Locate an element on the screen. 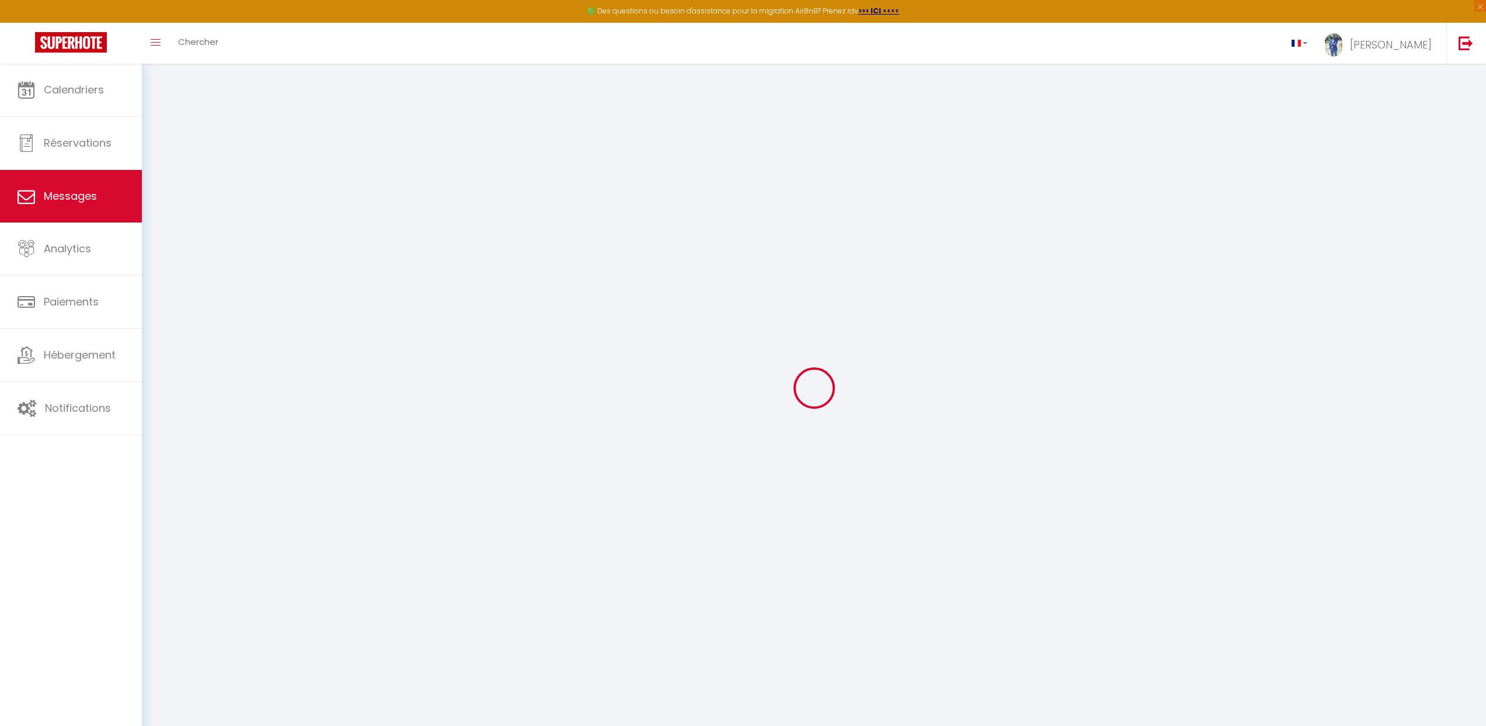 Image resolution: width=1486 pixels, height=726 pixels. img: logout is located at coordinates (1466, 43).